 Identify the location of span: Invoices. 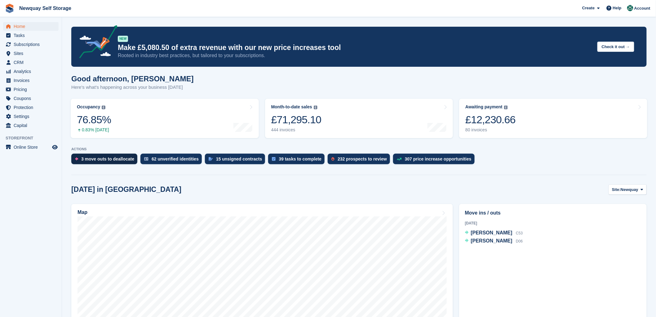
(32, 80).